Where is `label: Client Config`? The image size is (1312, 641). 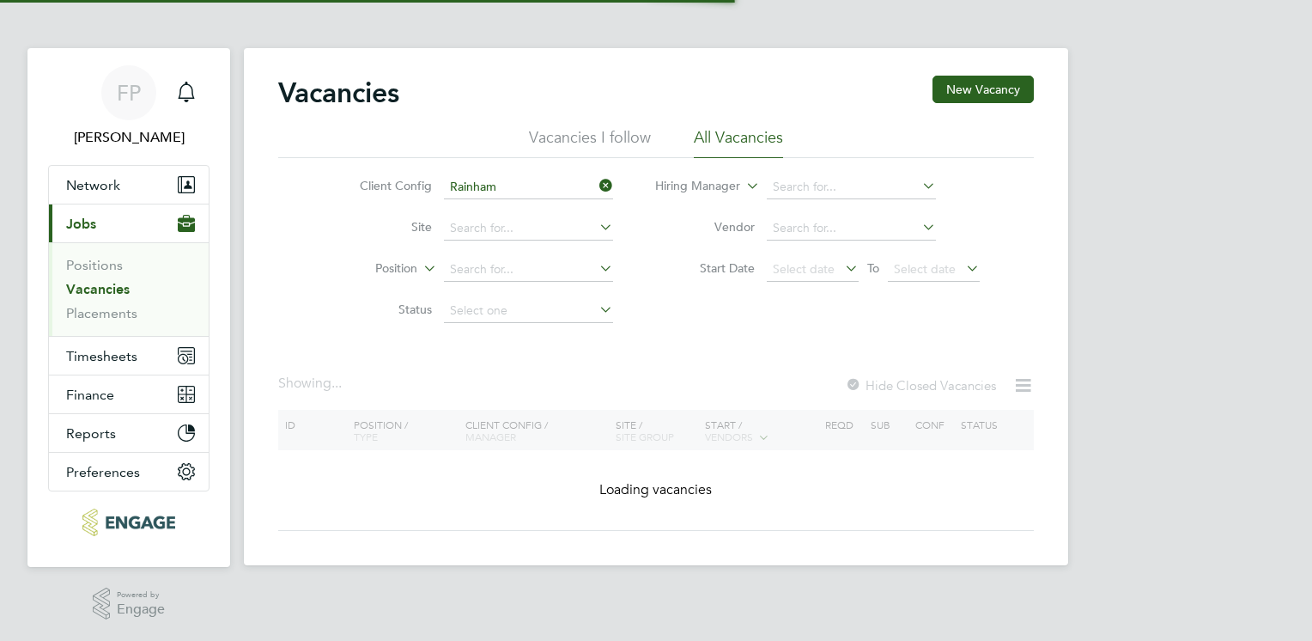
label: Client Config is located at coordinates (382, 186).